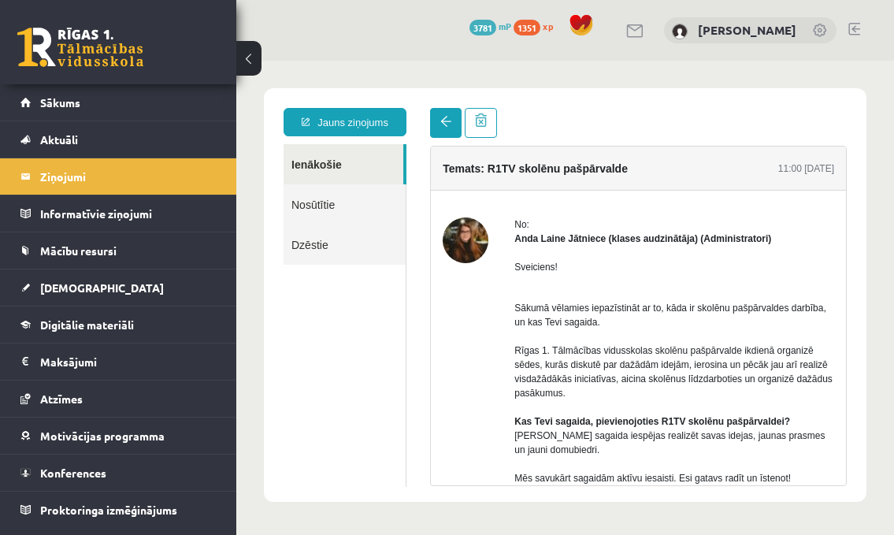 The height and width of the screenshot is (535, 894). Describe the element at coordinates (118, 510) in the screenshot. I see `a: Proktoringa izmēģinājums` at that location.